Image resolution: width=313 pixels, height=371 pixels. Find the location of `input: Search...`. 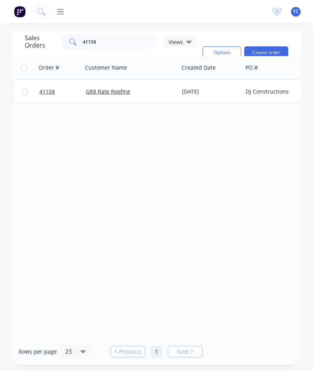

input: Search... is located at coordinates (120, 42).